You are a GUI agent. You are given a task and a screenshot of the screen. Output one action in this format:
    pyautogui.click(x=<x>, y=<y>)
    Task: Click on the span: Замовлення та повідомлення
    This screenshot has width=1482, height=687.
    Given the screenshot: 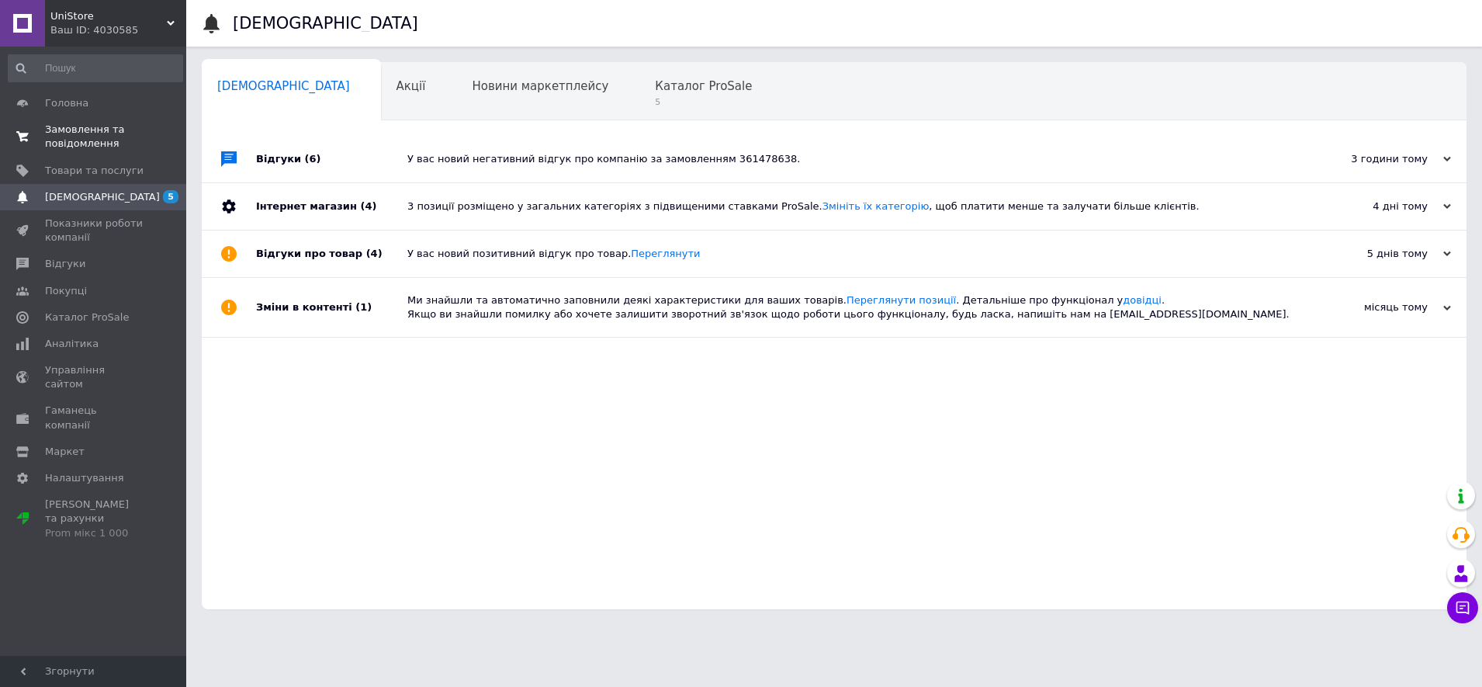 What is the action you would take?
    pyautogui.click(x=94, y=137)
    